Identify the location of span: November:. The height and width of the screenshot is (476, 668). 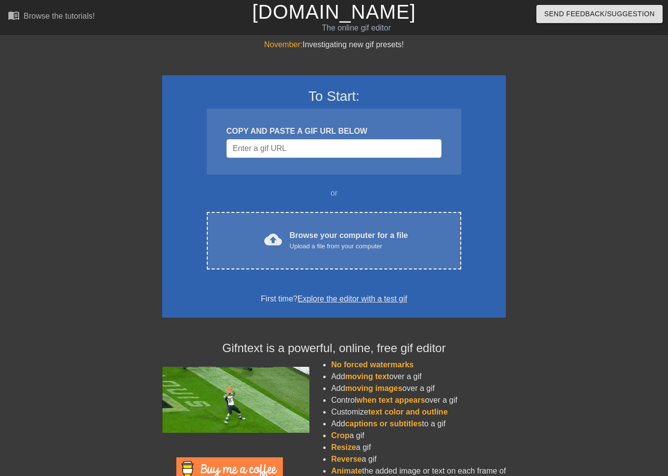
(283, 44).